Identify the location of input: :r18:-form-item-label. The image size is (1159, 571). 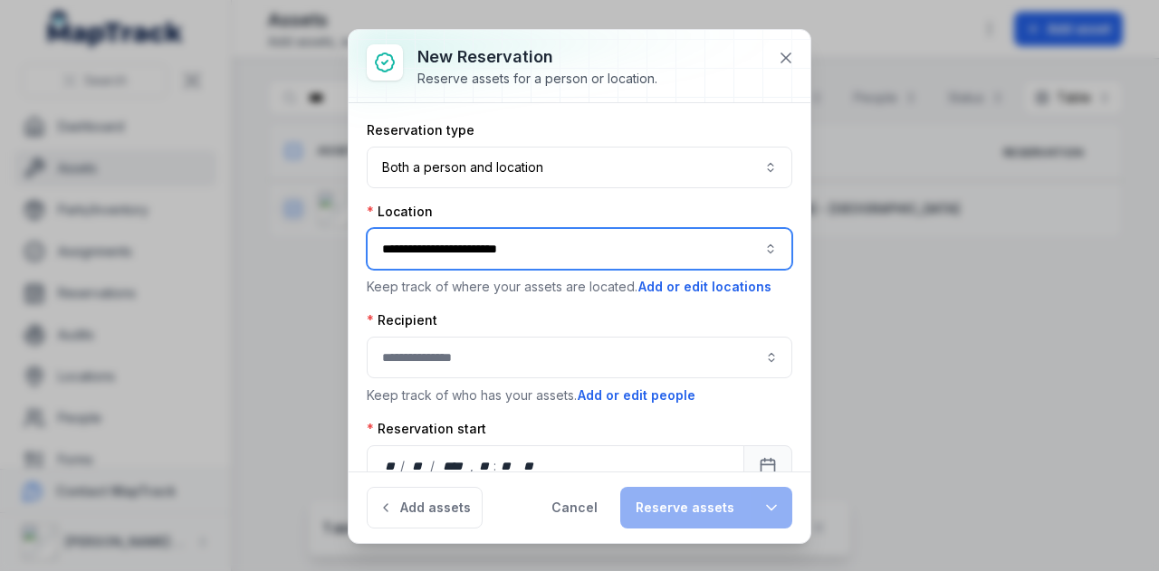
(580, 358).